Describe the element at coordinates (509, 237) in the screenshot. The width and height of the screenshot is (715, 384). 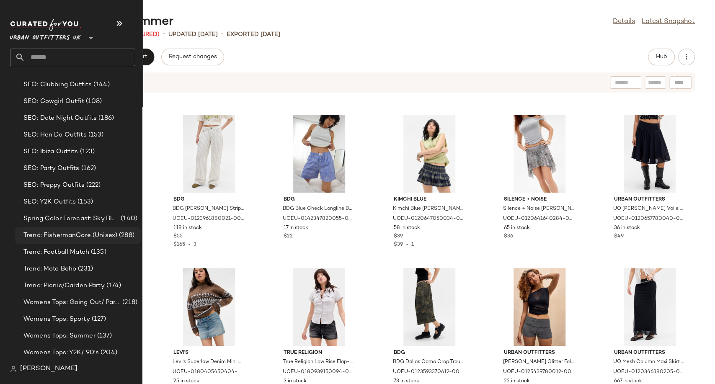
I see `span: $36` at that location.